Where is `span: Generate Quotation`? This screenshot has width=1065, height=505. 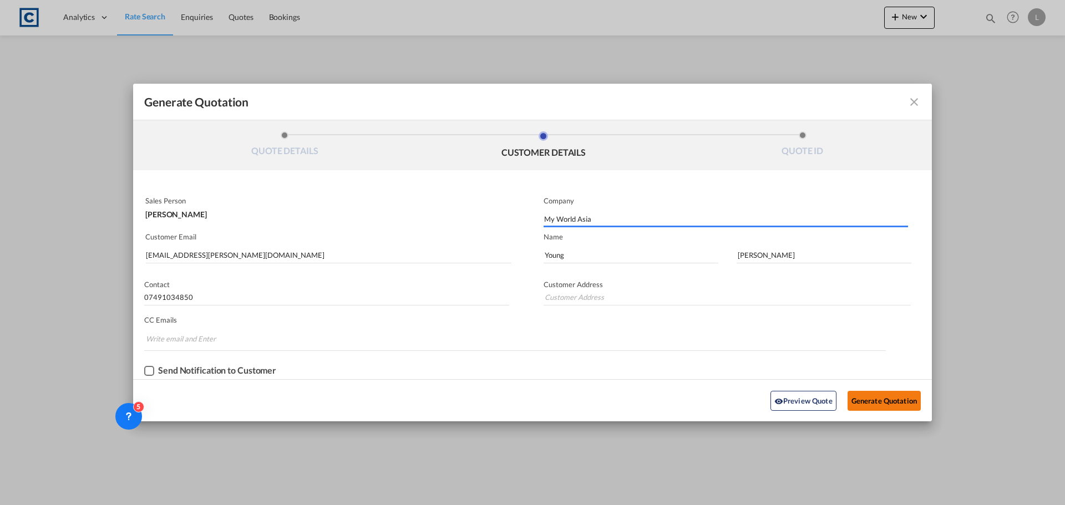 span: Generate Quotation is located at coordinates (196, 102).